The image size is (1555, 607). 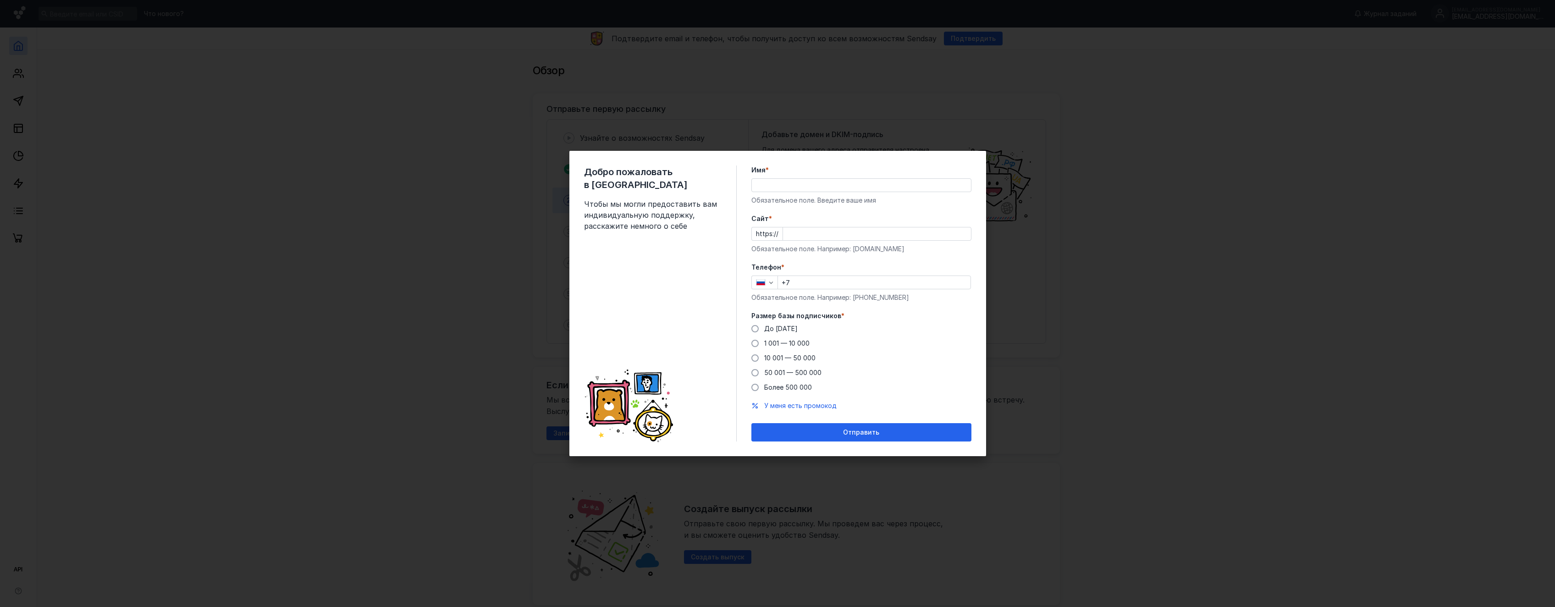 What do you see at coordinates (796, 316) in the screenshot?
I see `span: Размер базы подписчиков` at bounding box center [796, 316].